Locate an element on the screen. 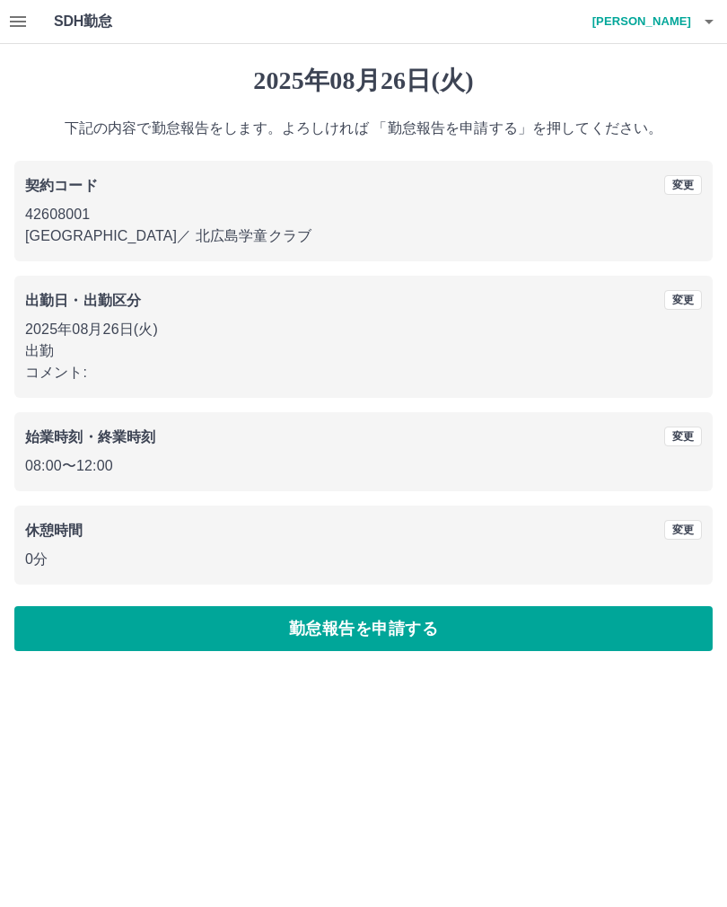 The width and height of the screenshot is (727, 907). b: 契約コード is located at coordinates (61, 185).